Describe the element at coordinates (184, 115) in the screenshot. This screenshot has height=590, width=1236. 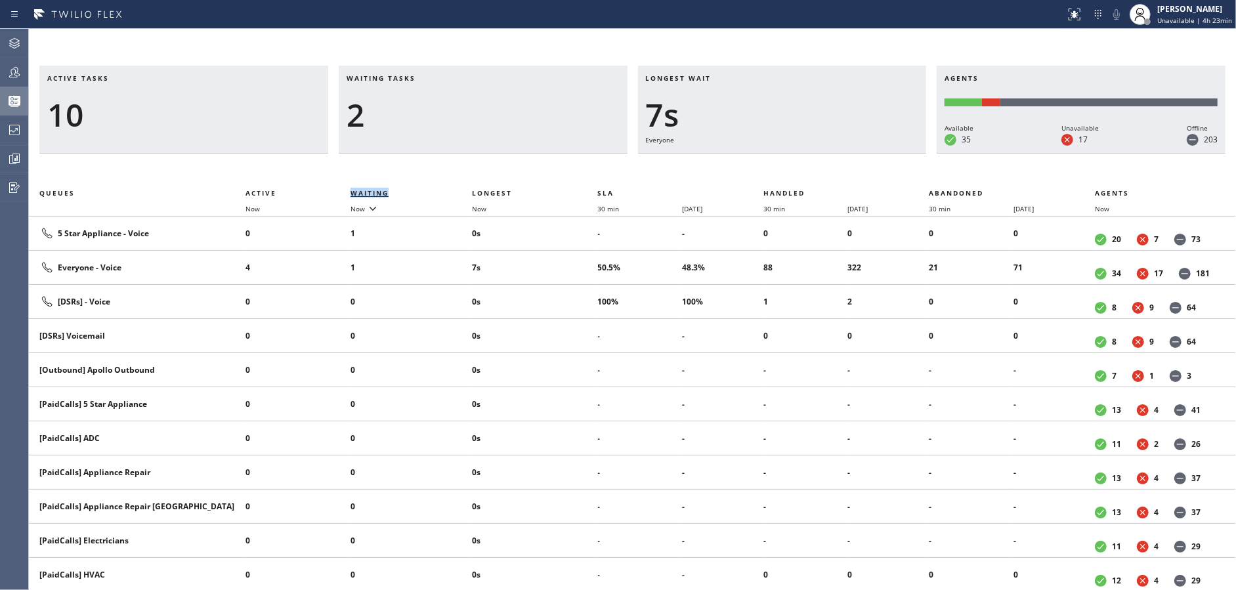
I see `div: 10` at that location.